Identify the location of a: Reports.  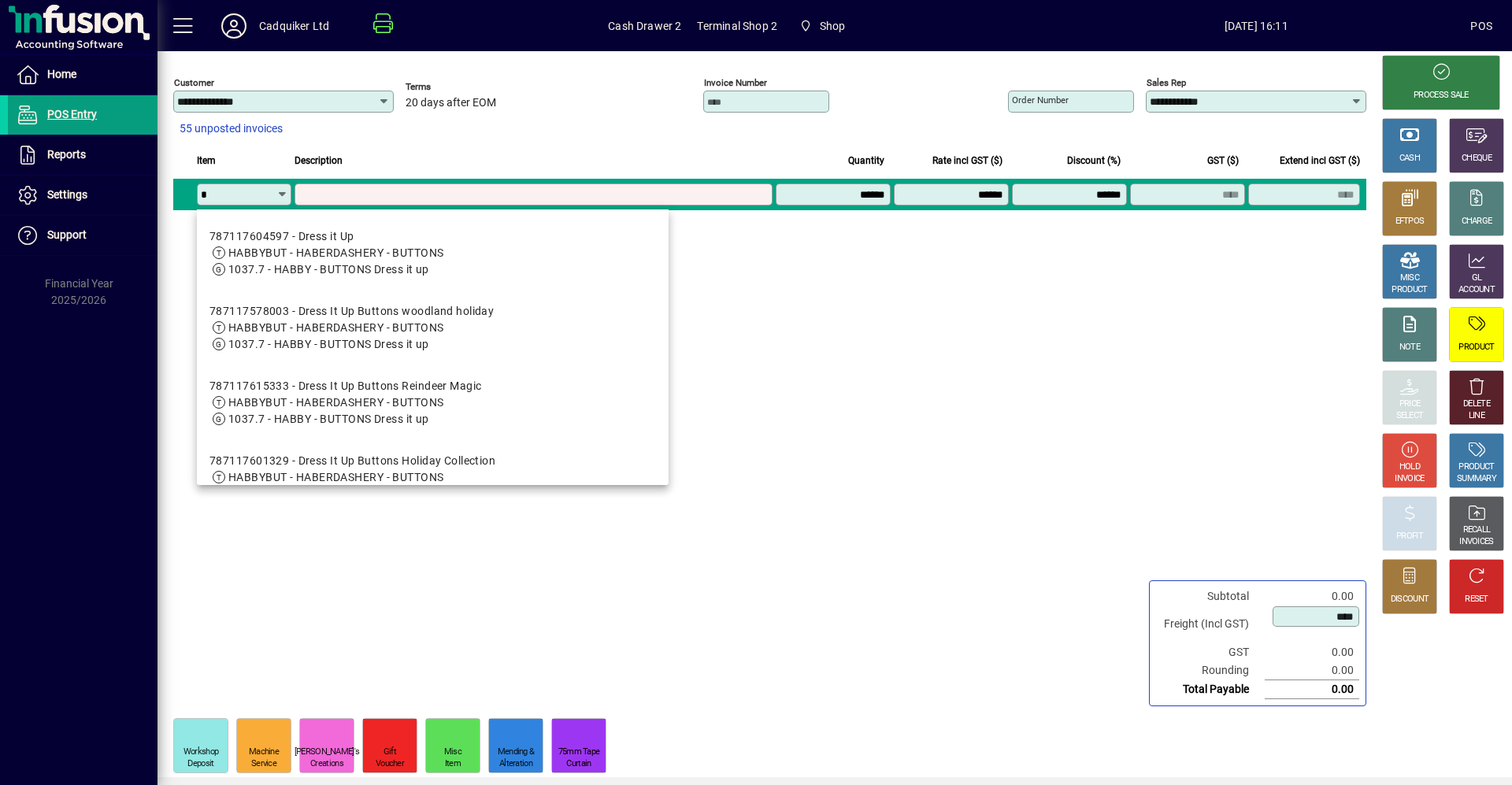
(83, 155).